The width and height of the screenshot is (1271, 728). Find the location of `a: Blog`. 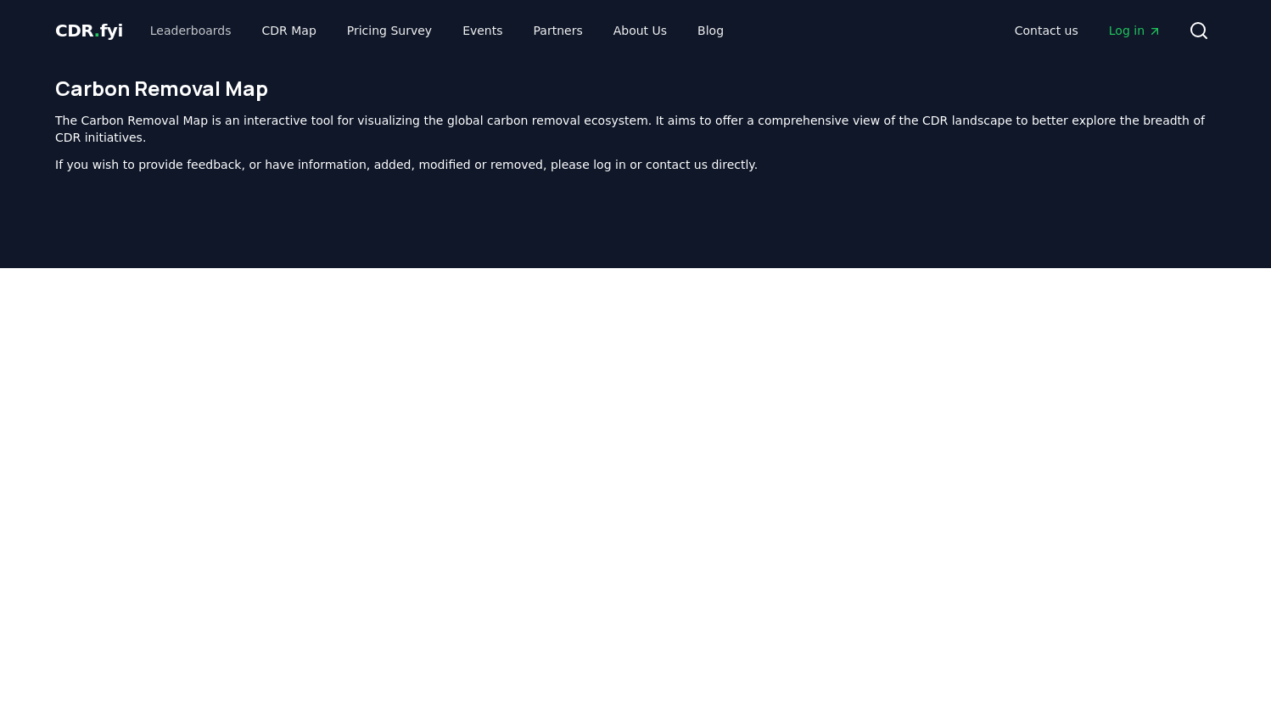

a: Blog is located at coordinates (710, 31).